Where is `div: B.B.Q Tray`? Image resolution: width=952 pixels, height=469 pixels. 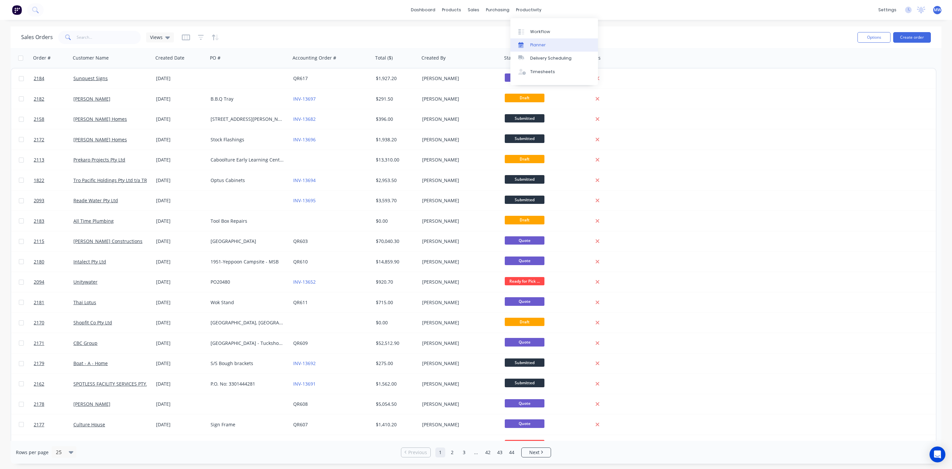
div: B.B.Q Tray is located at coordinates (247, 99).